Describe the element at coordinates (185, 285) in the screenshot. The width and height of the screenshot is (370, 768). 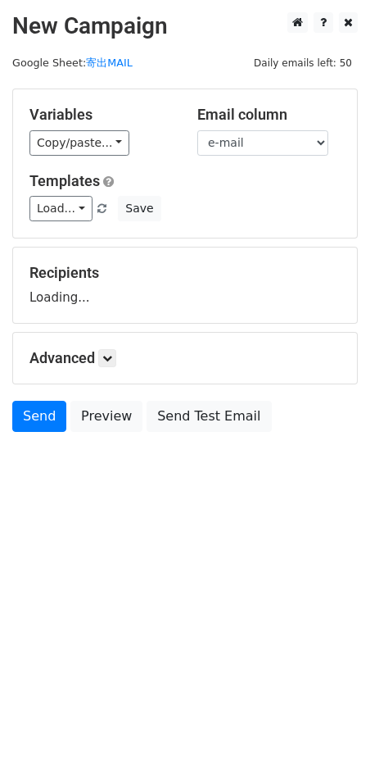
I see `div: Loading...` at that location.